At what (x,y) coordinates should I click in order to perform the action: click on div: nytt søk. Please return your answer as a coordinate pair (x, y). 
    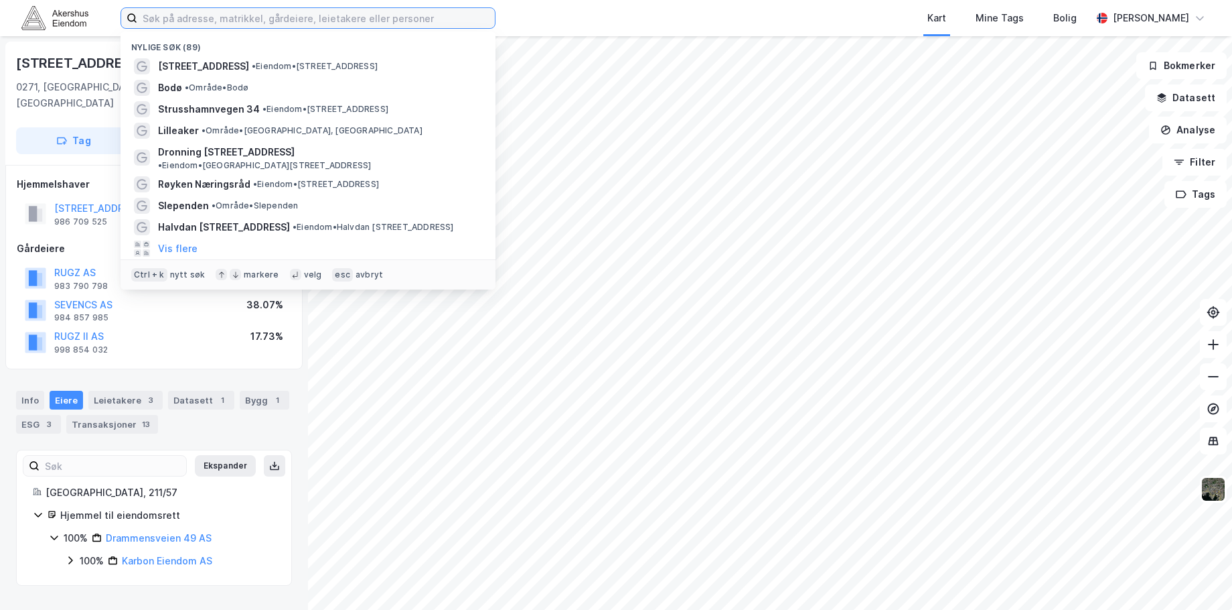
    Looking at the image, I should click on (188, 275).